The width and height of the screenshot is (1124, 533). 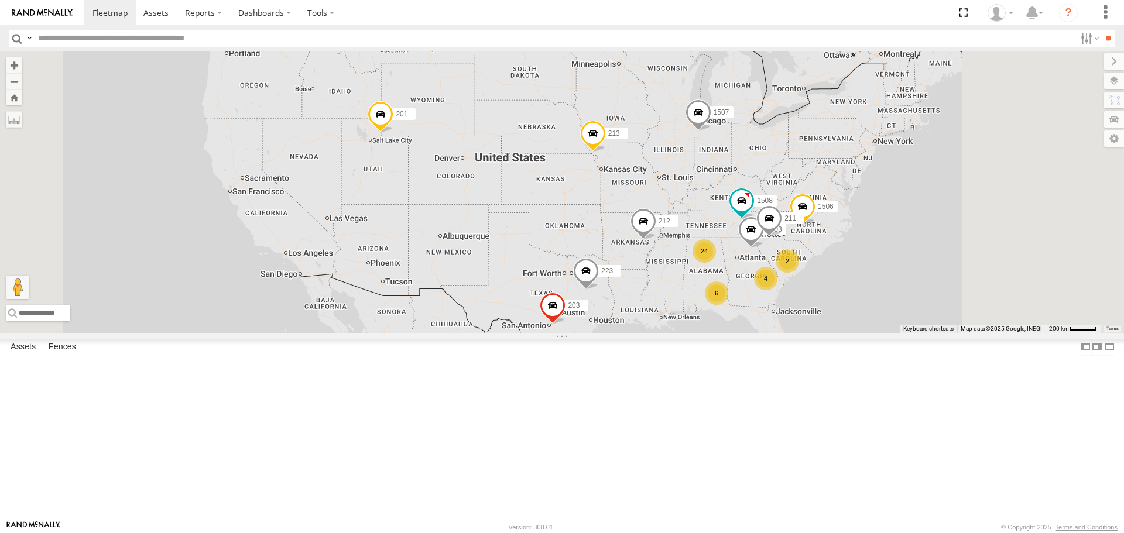 I want to click on span: 1506, so click(x=826, y=207).